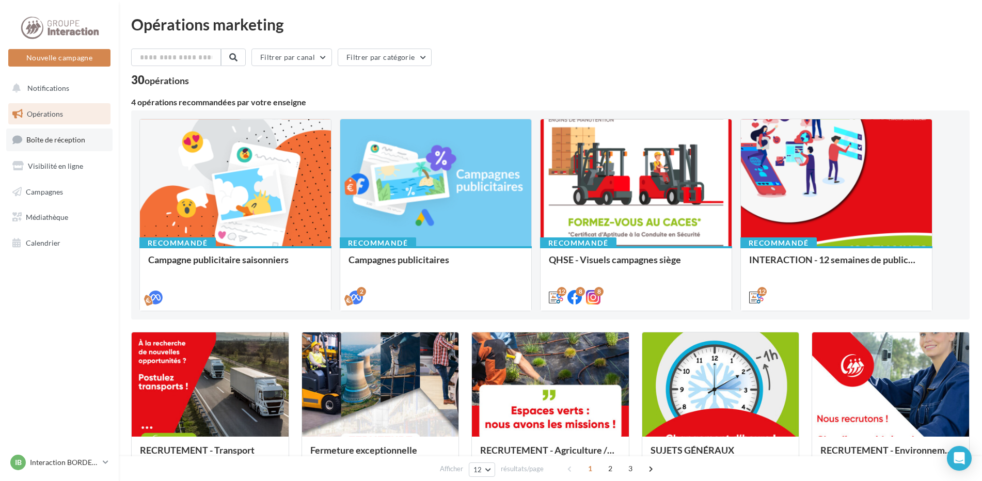 The width and height of the screenshot is (982, 481). I want to click on div: Campagne publicitaire saisonniers, so click(235, 265).